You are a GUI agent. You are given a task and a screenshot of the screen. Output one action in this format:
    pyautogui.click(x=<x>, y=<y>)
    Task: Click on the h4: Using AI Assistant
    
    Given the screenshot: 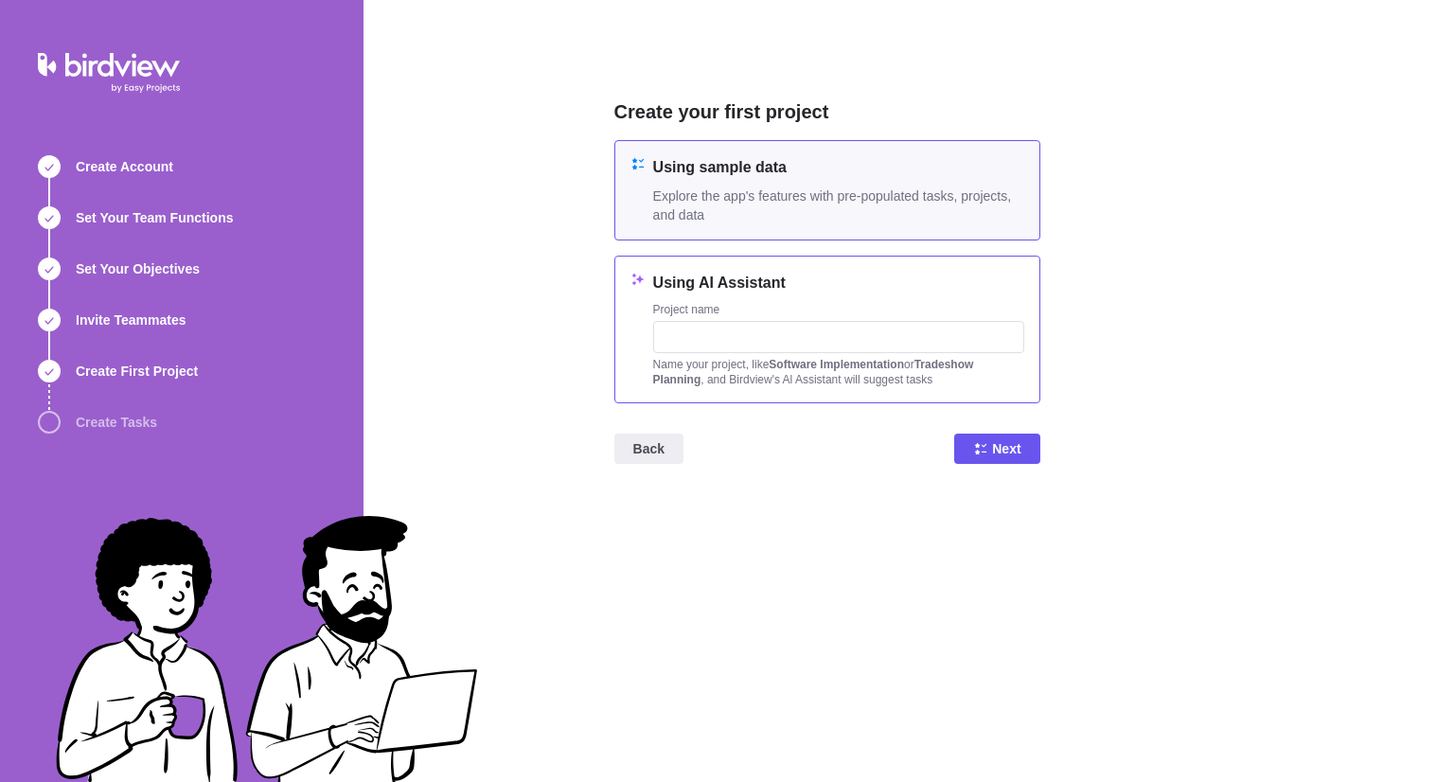 What is the action you would take?
    pyautogui.click(x=839, y=283)
    